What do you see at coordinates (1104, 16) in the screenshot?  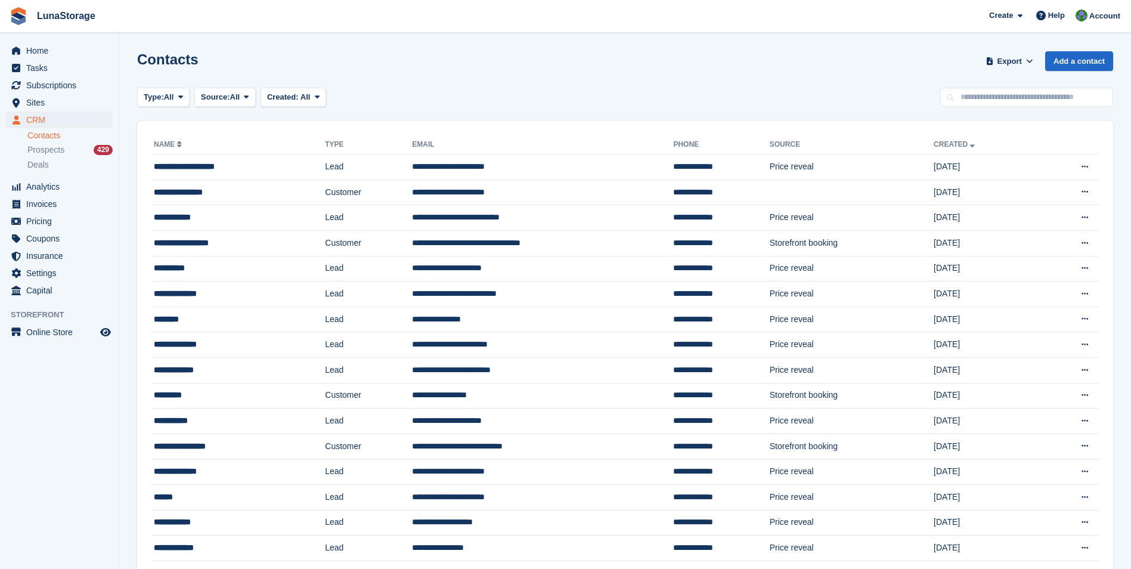 I see `span: Account` at bounding box center [1104, 16].